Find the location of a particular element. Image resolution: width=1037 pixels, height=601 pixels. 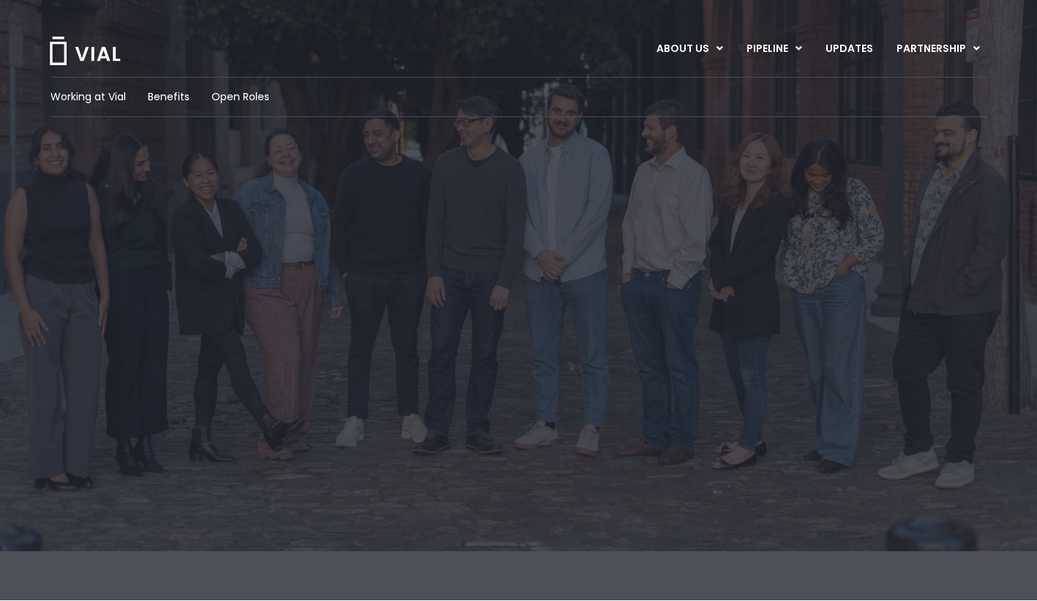

img: Vial Logo is located at coordinates (85, 50).